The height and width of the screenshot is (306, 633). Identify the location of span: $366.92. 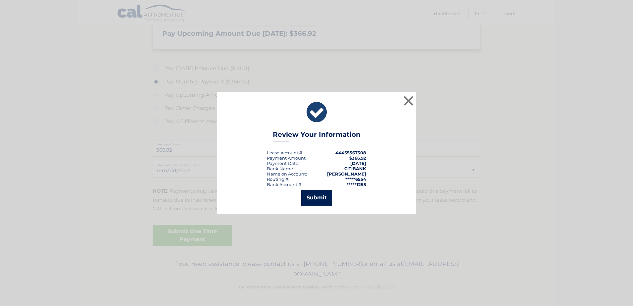
(357, 158).